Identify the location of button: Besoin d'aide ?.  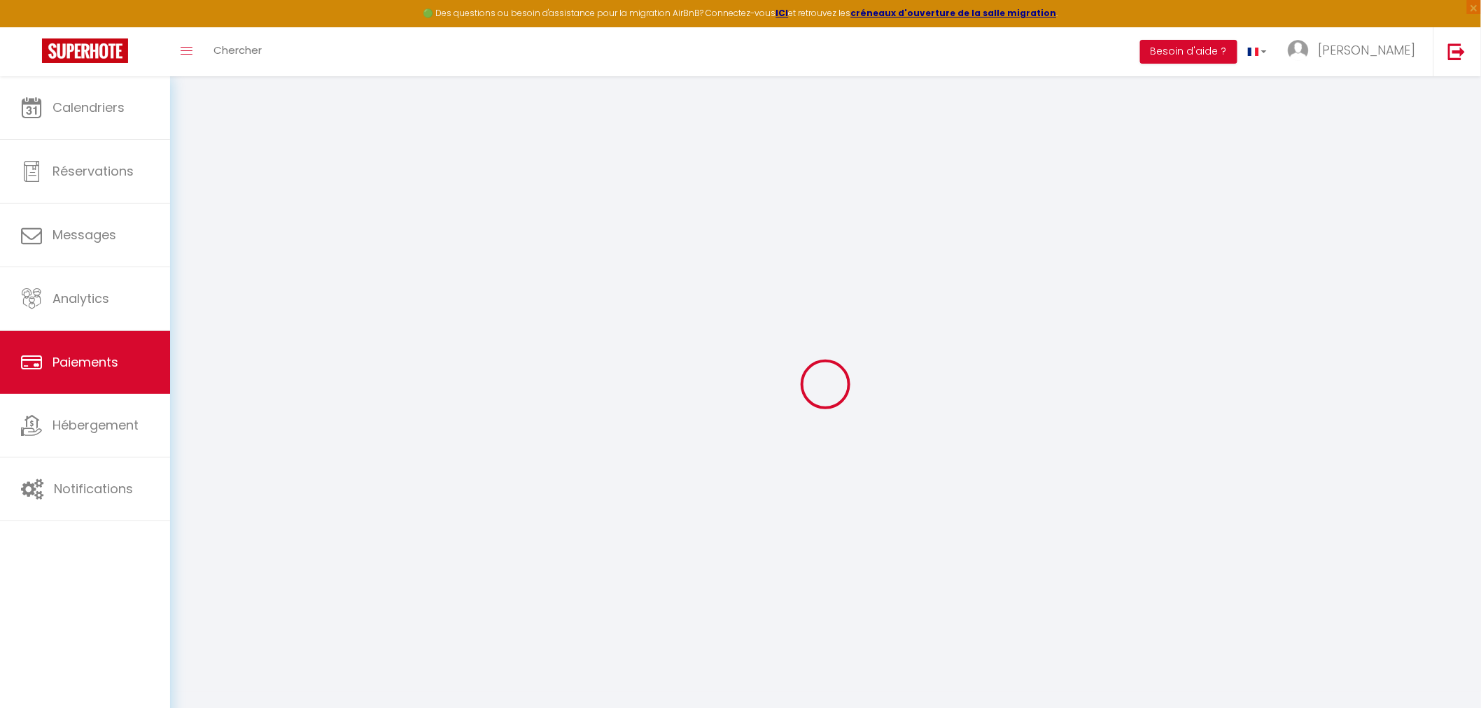
(1188, 52).